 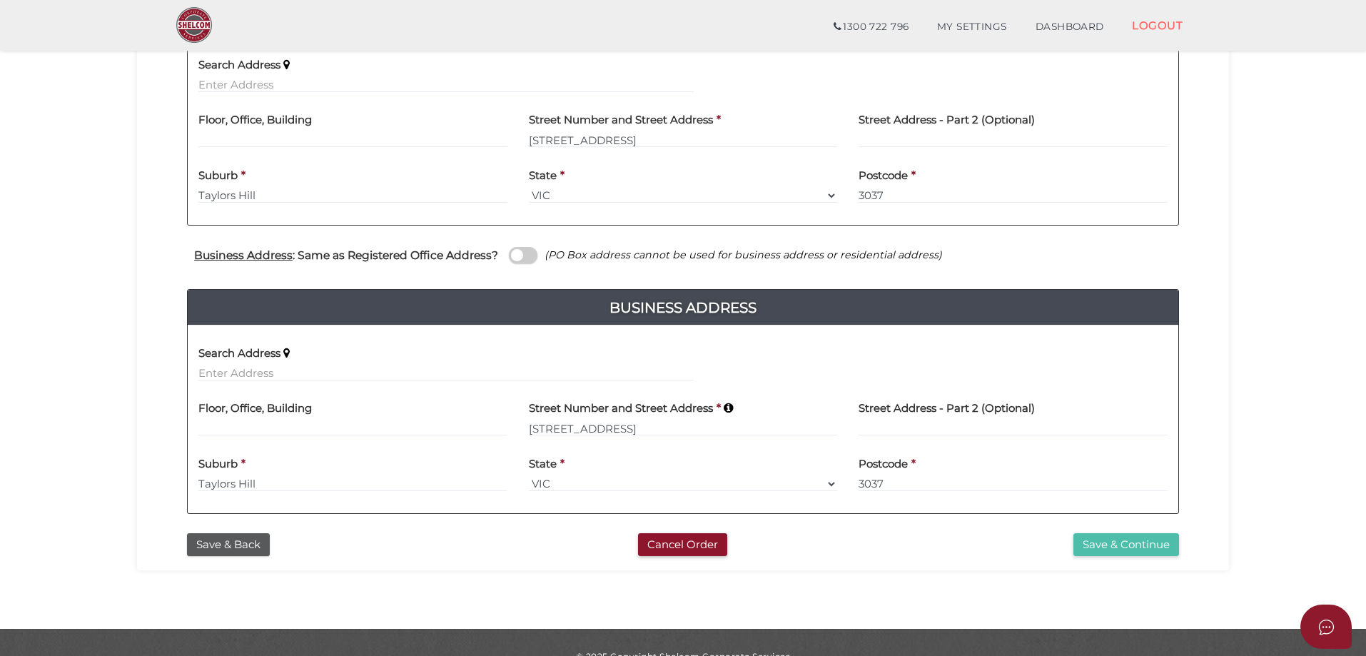 What do you see at coordinates (228, 545) in the screenshot?
I see `button: Save & Back` at bounding box center [228, 545].